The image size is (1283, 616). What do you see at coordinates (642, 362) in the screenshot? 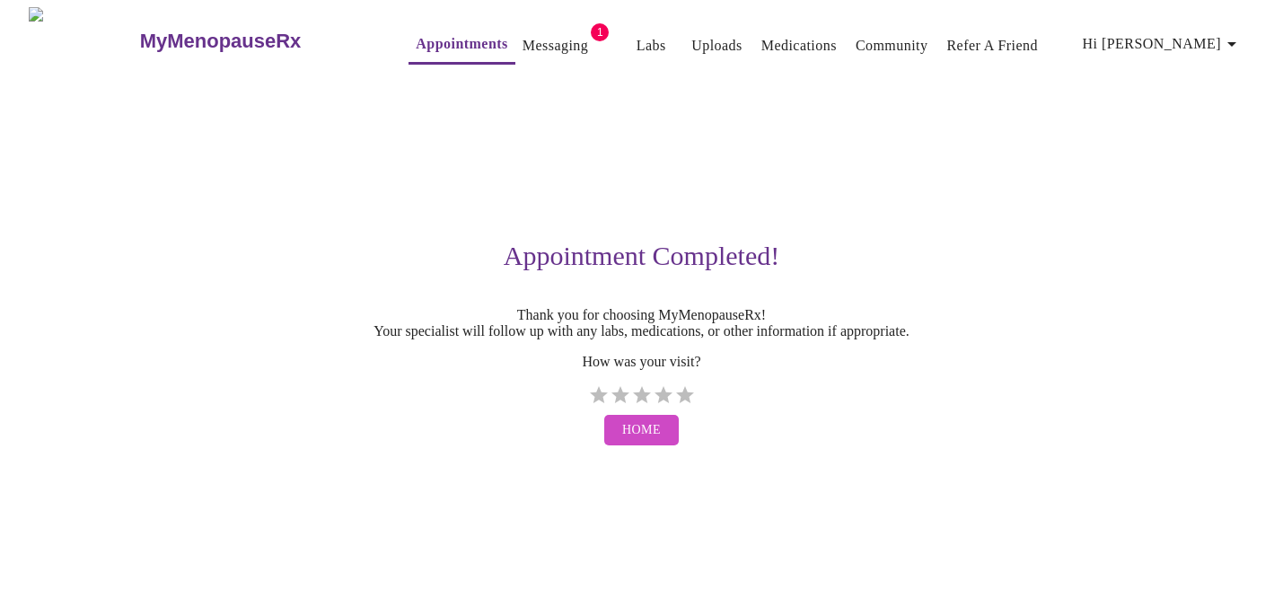
I see `p: How was your visit?` at bounding box center [642, 362].